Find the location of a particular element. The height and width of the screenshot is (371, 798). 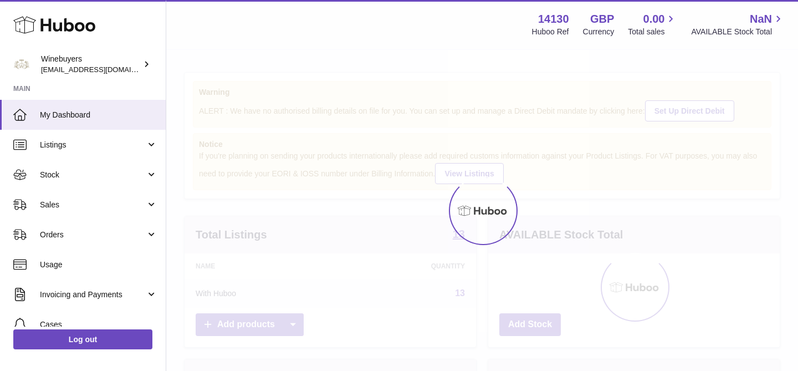

span: Listings is located at coordinates (93, 145).